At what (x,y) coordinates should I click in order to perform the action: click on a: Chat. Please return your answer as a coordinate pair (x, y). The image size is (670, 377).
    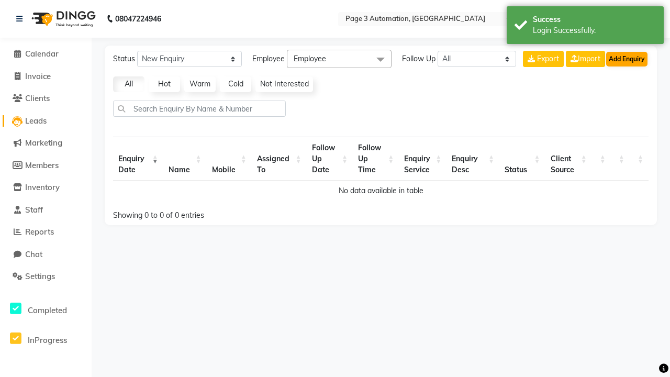
    Looking at the image, I should click on (46, 254).